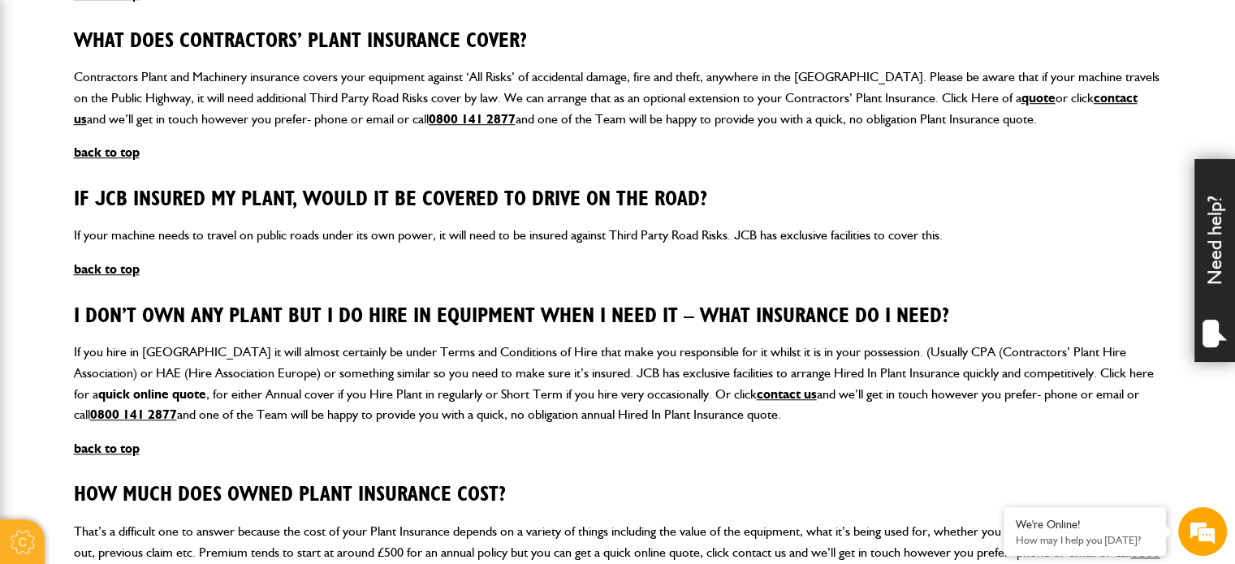 Image resolution: width=1235 pixels, height=564 pixels. Describe the element at coordinates (618, 200) in the screenshot. I see `h3: If JCB Insured my Plant, would it be covered to drive on the Road?` at that location.